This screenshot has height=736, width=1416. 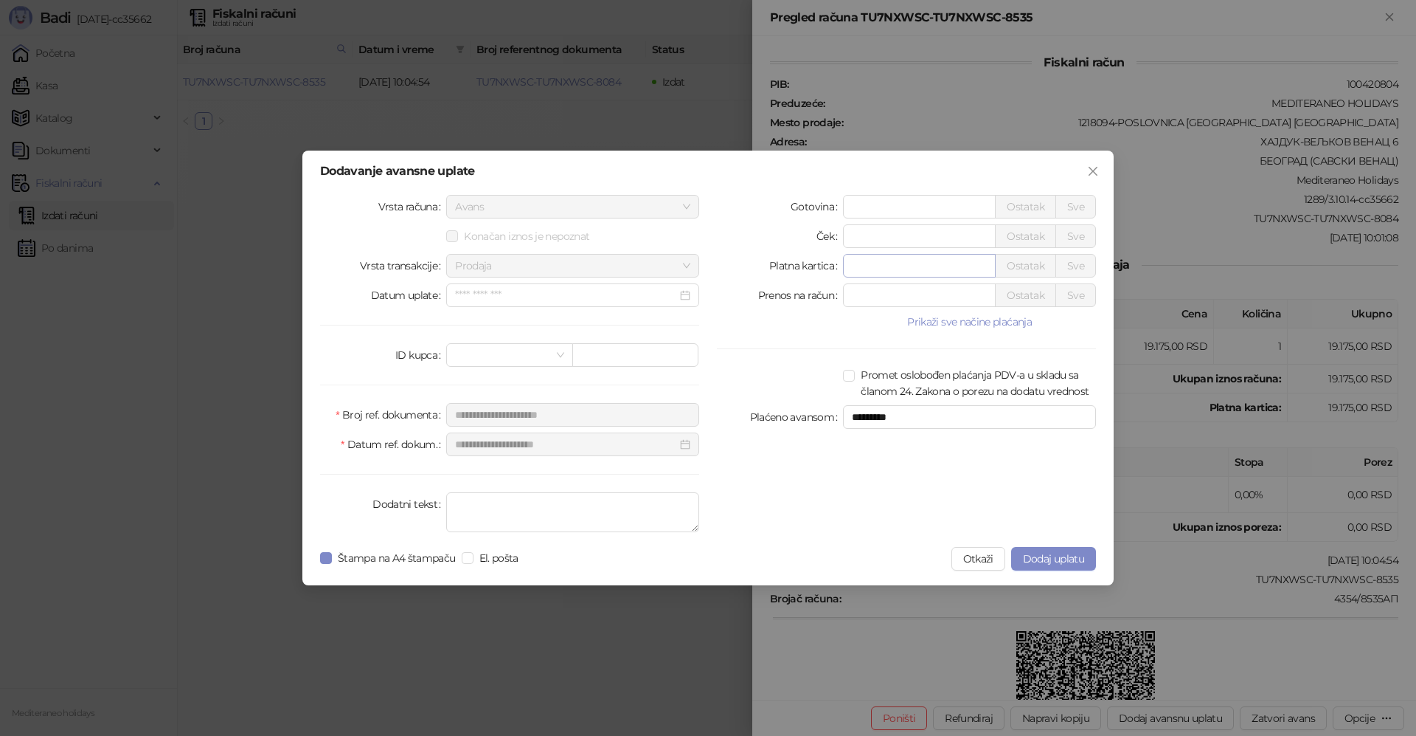 What do you see at coordinates (1093, 171) in the screenshot?
I see `span: Zatvori` at bounding box center [1093, 171].